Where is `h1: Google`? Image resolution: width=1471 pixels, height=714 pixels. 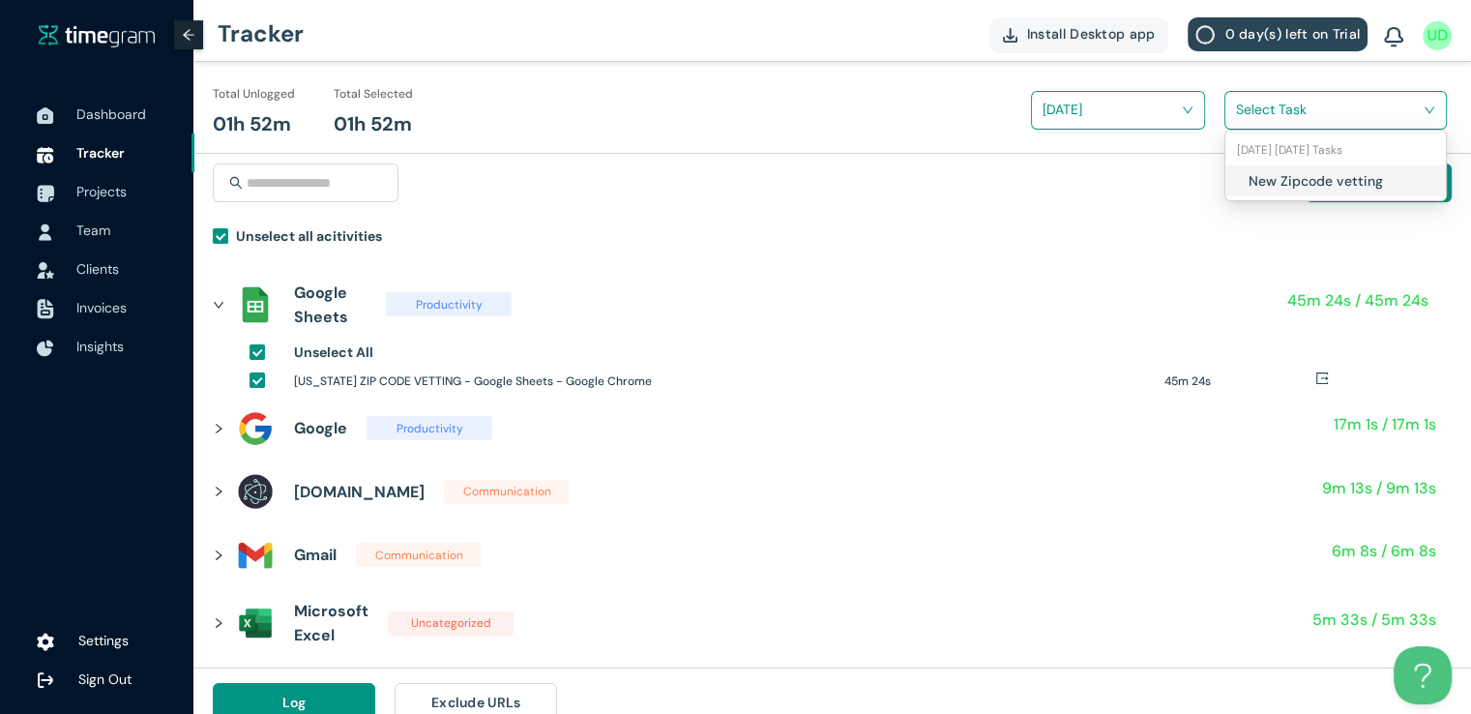
h1: Google is located at coordinates (320, 427).